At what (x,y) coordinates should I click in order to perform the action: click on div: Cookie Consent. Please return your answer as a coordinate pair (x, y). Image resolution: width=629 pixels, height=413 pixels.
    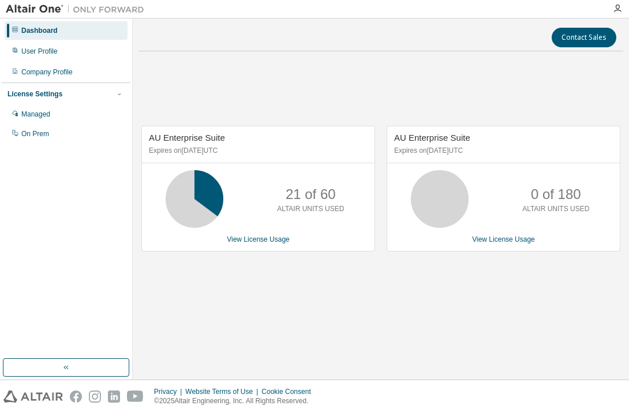
    Looking at the image, I should click on (289, 392).